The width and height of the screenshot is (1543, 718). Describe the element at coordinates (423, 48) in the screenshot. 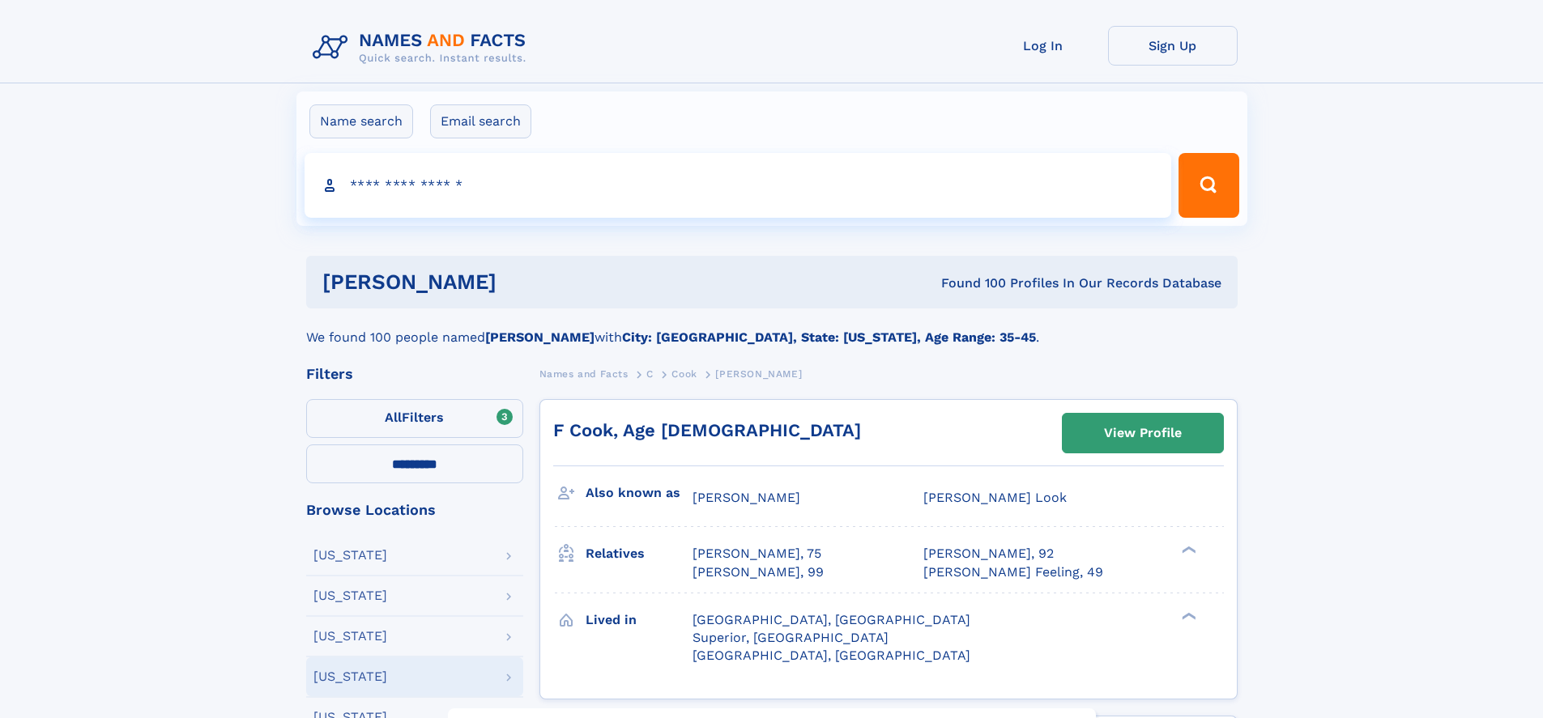

I see `img: Logo Names and Facts` at that location.